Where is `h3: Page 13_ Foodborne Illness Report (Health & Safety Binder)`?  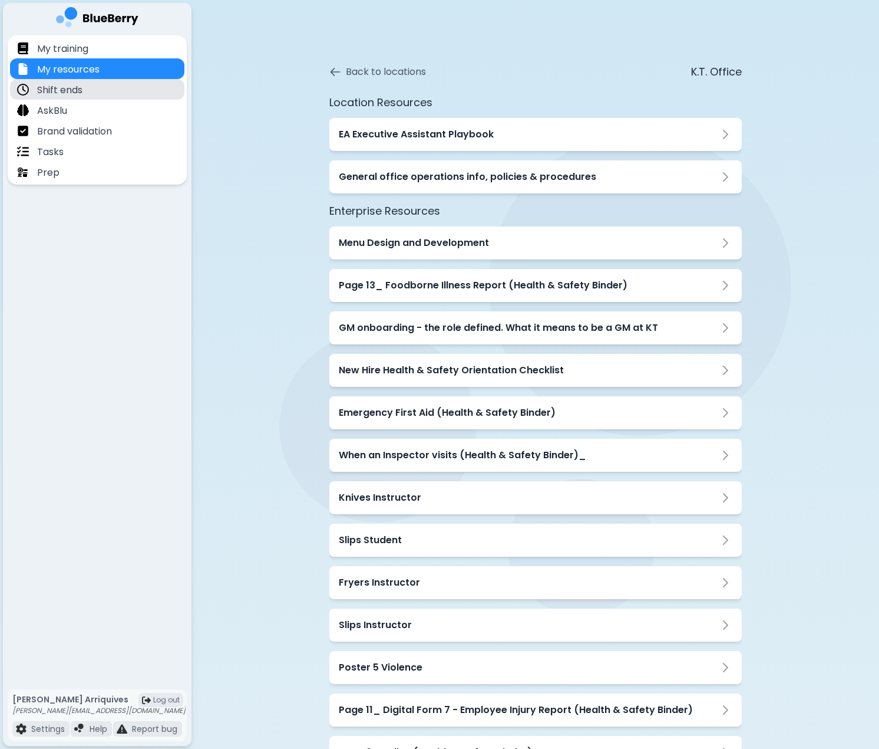 h3: Page 13_ Foodborne Illness Report (Health & Safety Binder) is located at coordinates (483, 285).